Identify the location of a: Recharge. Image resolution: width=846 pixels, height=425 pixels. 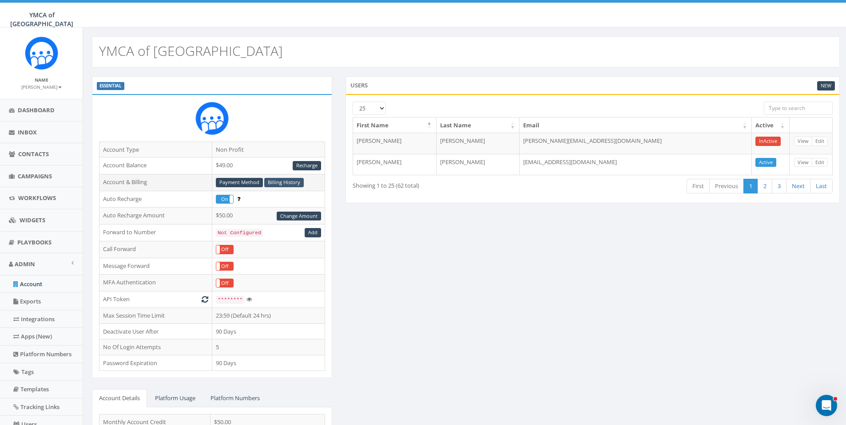
(307, 166).